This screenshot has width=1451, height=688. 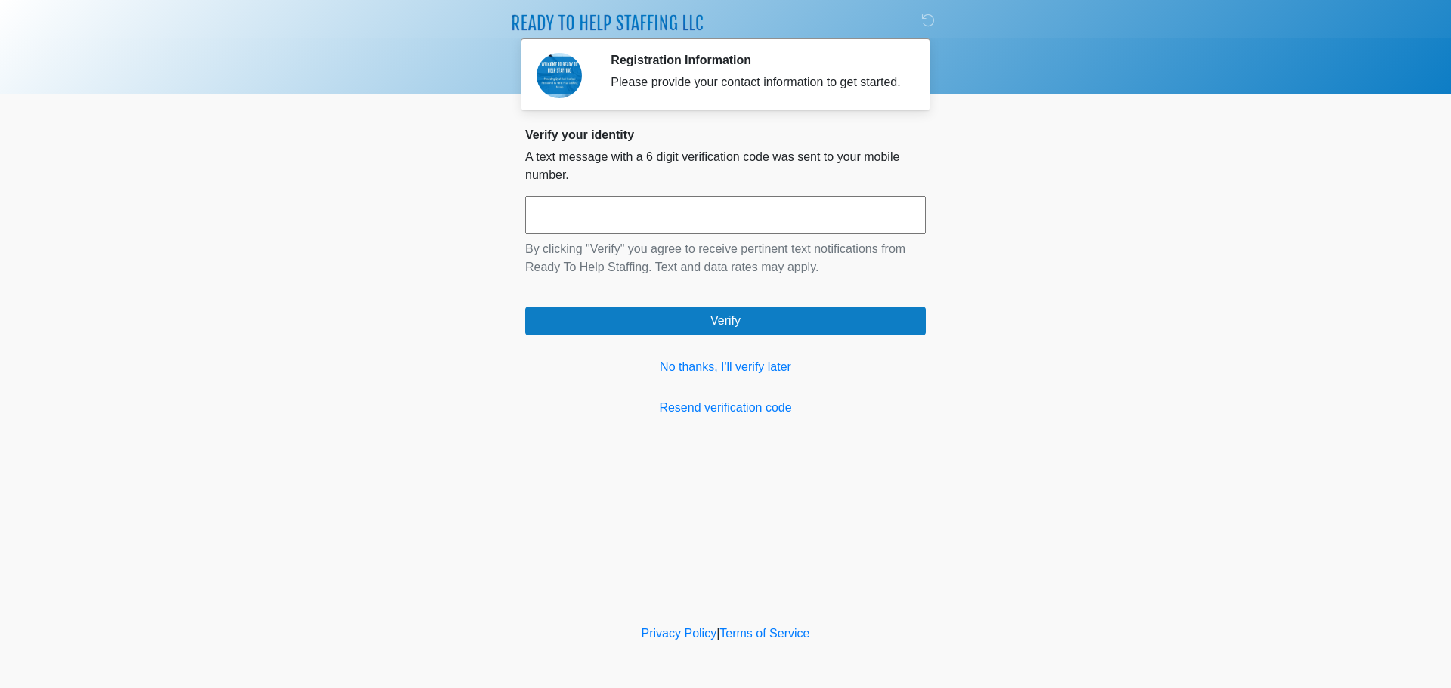 I want to click on p: A text message with a 6 digit verification code was sent to your mobile number., so click(x=725, y=166).